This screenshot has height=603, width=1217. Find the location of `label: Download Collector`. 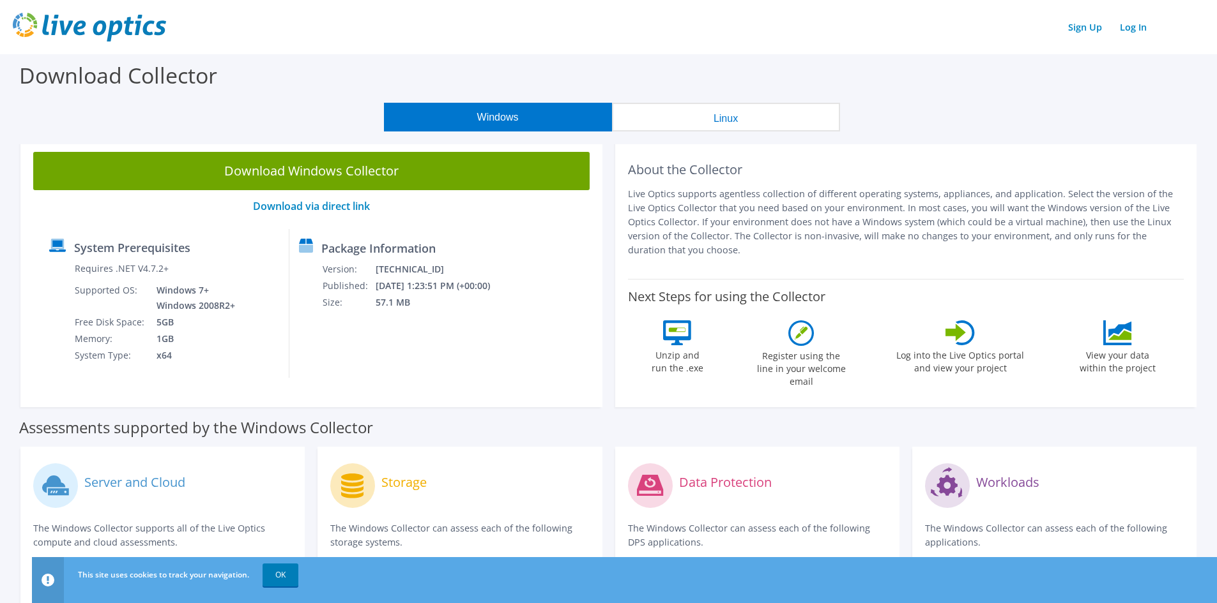

label: Download Collector is located at coordinates (118, 75).